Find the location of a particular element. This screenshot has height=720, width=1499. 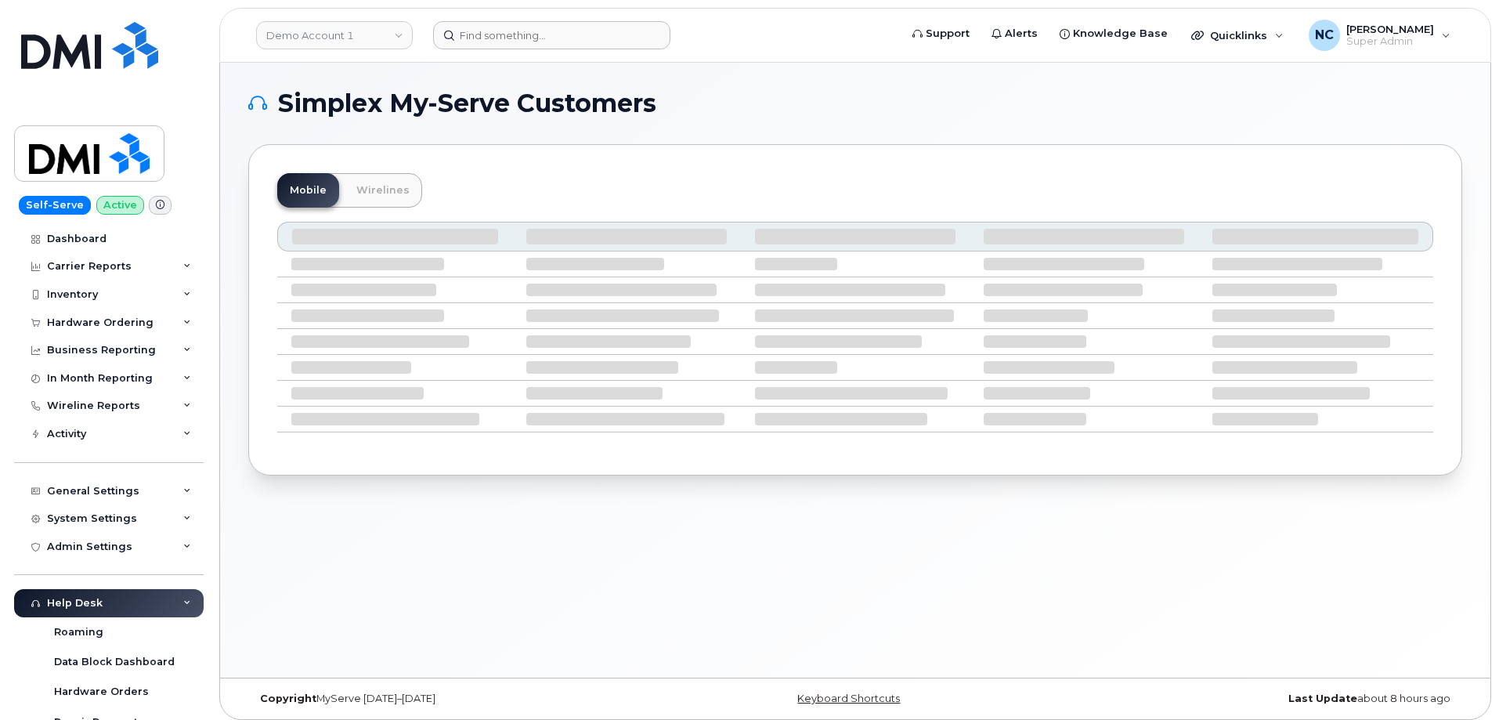

a: Keyboard Shortcuts is located at coordinates (848, 698).